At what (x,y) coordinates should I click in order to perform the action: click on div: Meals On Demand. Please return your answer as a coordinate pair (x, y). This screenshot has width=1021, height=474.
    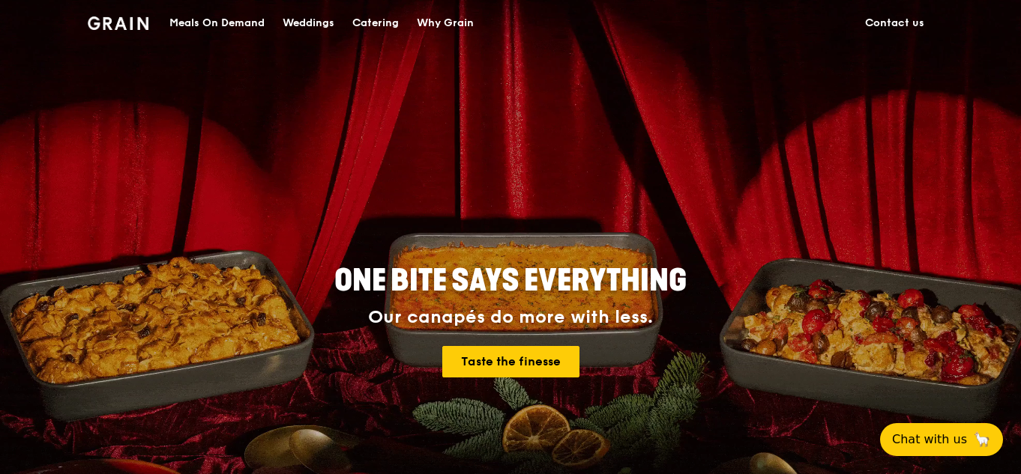
    Looking at the image, I should click on (217, 23).